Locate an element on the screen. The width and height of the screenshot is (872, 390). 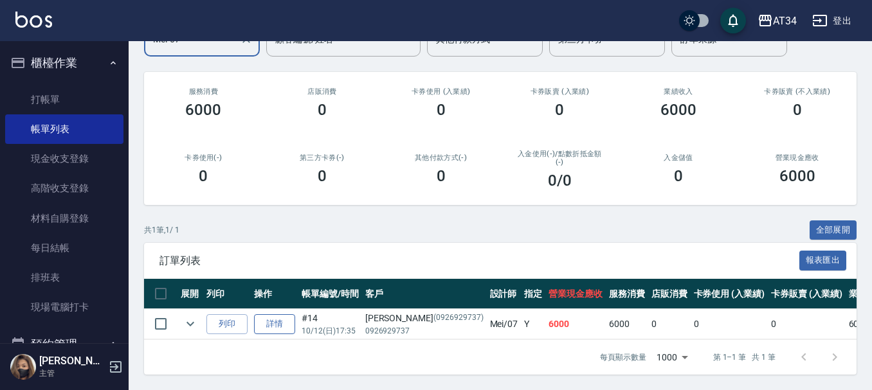
button: 登出 is located at coordinates (832, 21).